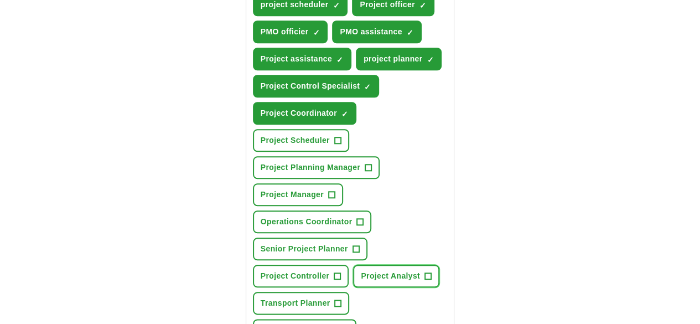  I want to click on span: Project Planning Manager, so click(310, 167).